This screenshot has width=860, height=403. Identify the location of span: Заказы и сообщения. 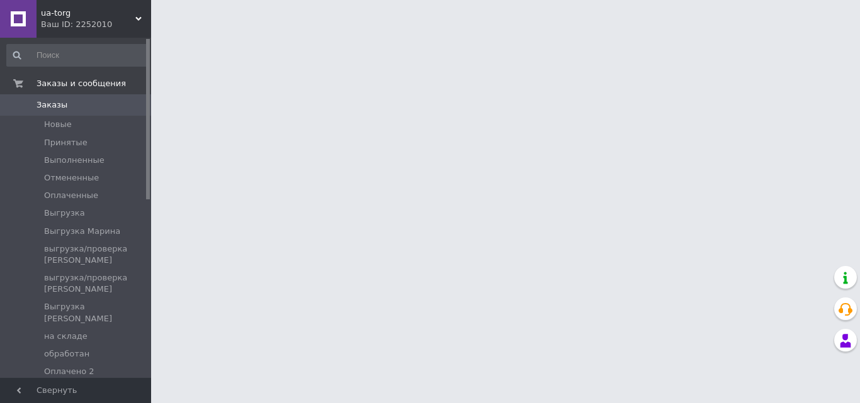
(81, 84).